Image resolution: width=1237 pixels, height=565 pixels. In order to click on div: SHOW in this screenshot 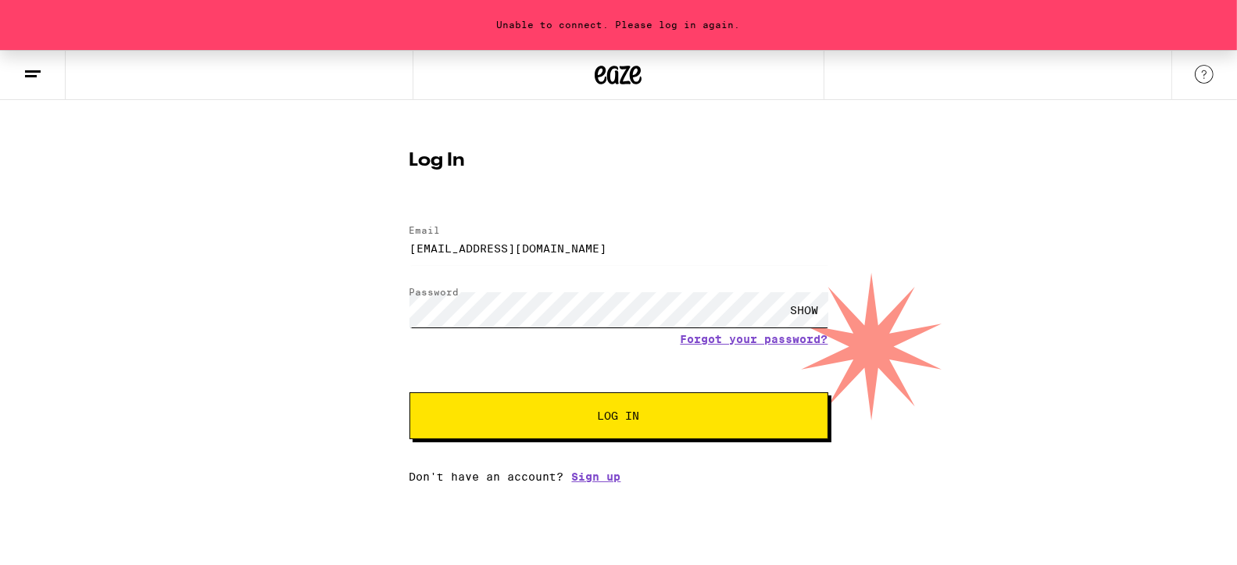, I will do `click(805, 309)`.